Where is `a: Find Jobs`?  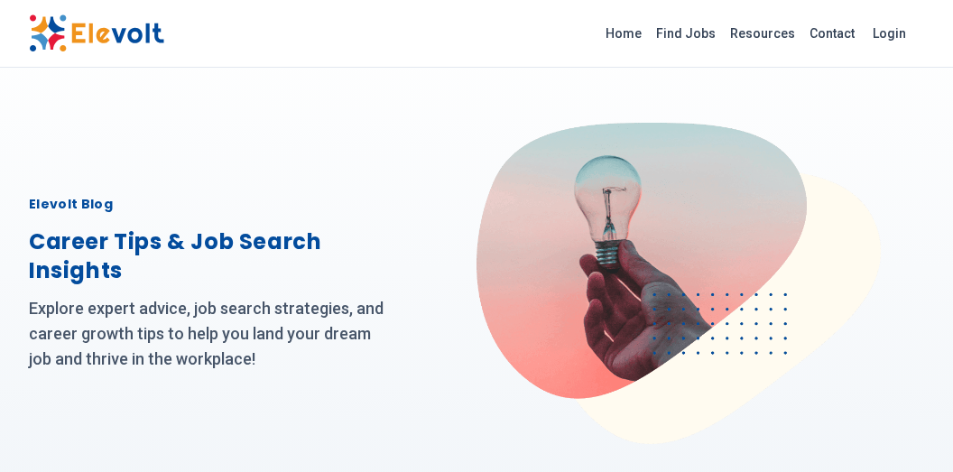
a: Find Jobs is located at coordinates (686, 33).